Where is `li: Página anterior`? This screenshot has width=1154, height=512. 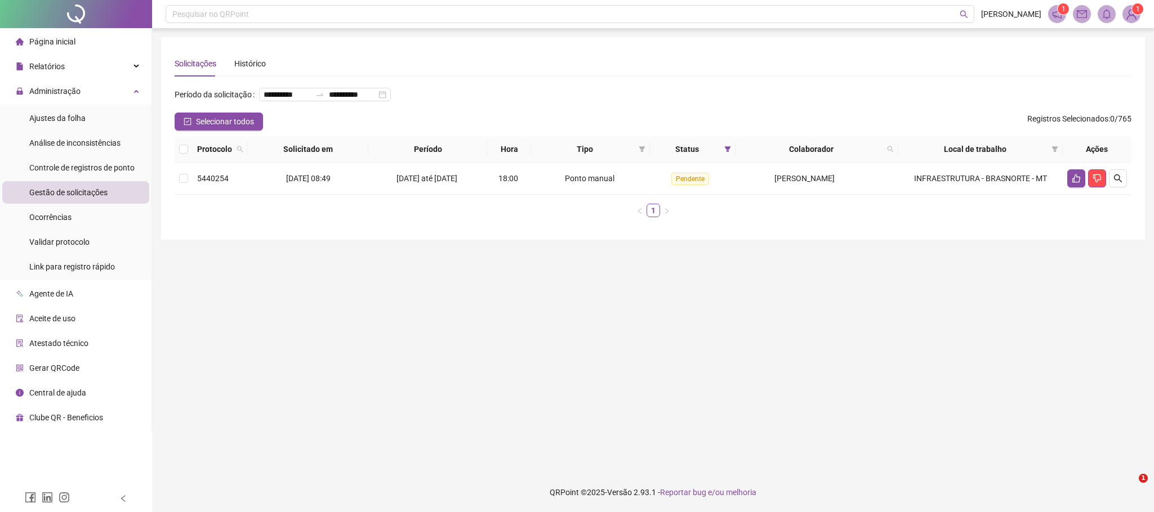 li: Página anterior is located at coordinates (640, 211).